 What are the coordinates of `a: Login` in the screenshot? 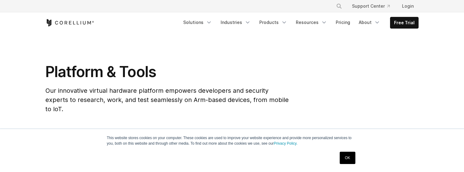 It's located at (408, 6).